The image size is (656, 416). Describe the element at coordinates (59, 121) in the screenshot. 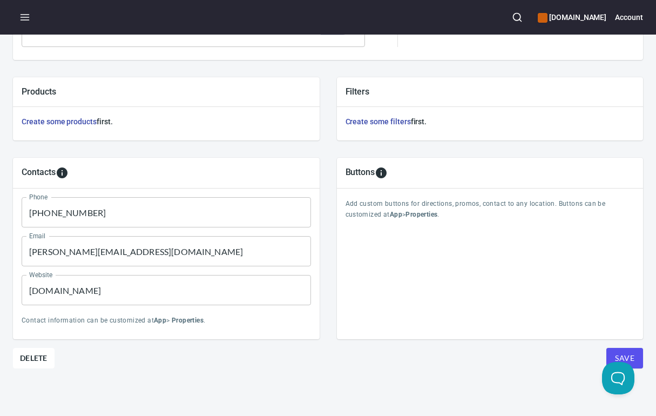

I see `a: Create some products` at that location.